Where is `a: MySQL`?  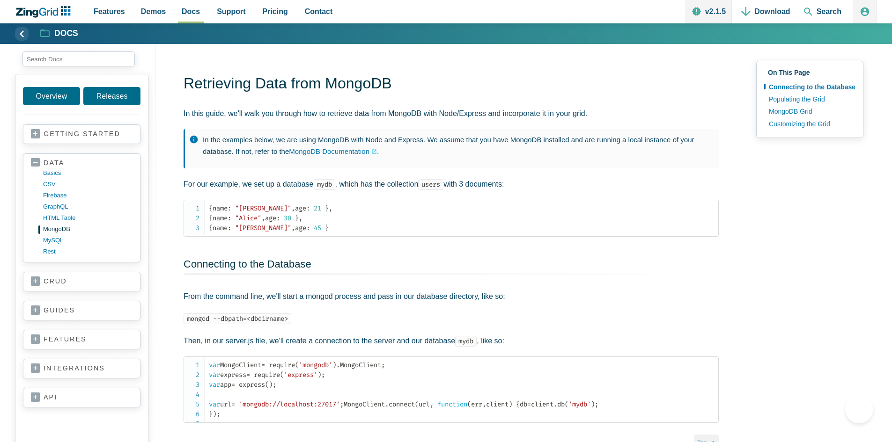
a: MySQL is located at coordinates (88, 241).